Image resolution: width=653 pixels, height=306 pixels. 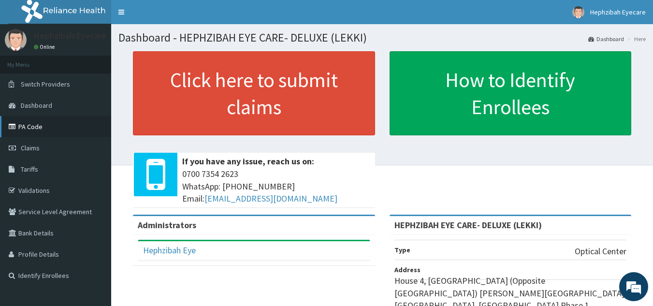 What do you see at coordinates (402, 250) in the screenshot?
I see `b: Type` at bounding box center [402, 250].